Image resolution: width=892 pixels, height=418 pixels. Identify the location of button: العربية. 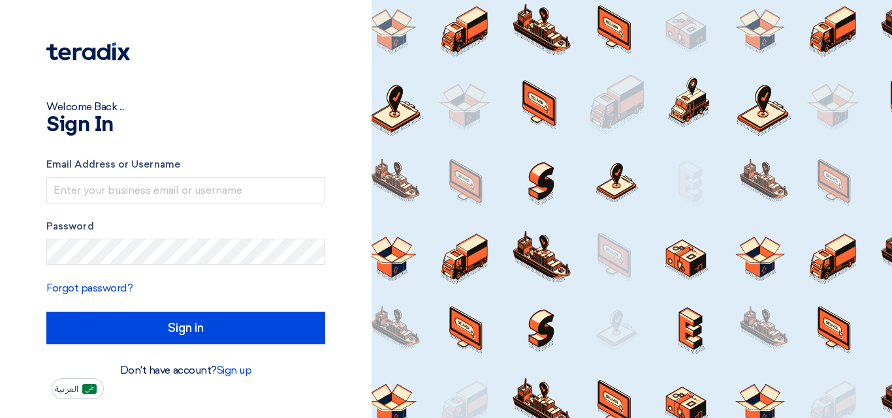
(78, 389).